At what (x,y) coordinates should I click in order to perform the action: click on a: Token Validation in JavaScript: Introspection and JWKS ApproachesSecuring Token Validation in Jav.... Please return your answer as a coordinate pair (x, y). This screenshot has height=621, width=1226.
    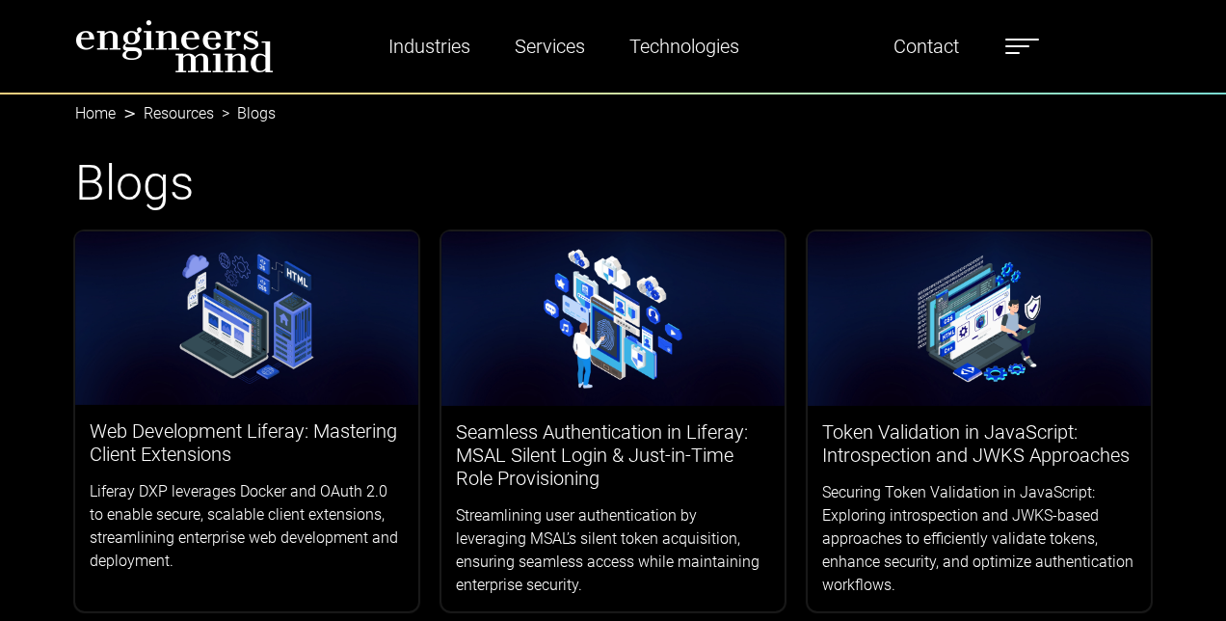
    Looking at the image, I should click on (979, 460).